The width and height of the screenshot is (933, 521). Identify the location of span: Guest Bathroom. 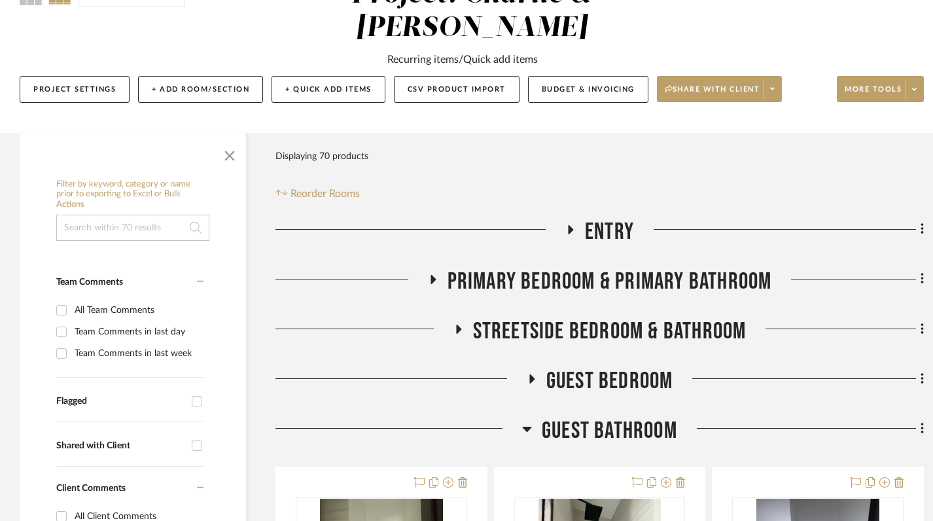
(609, 431).